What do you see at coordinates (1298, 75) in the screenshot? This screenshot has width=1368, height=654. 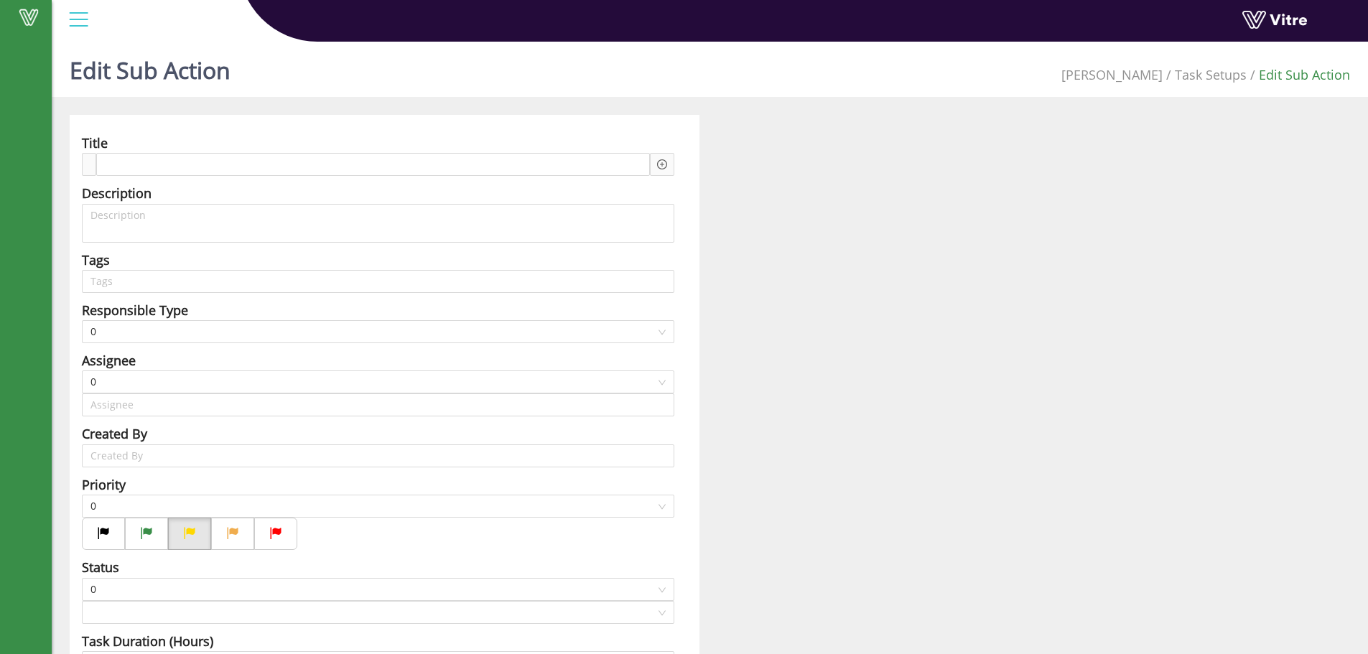 I see `li: Edit Sub Action` at bounding box center [1298, 75].